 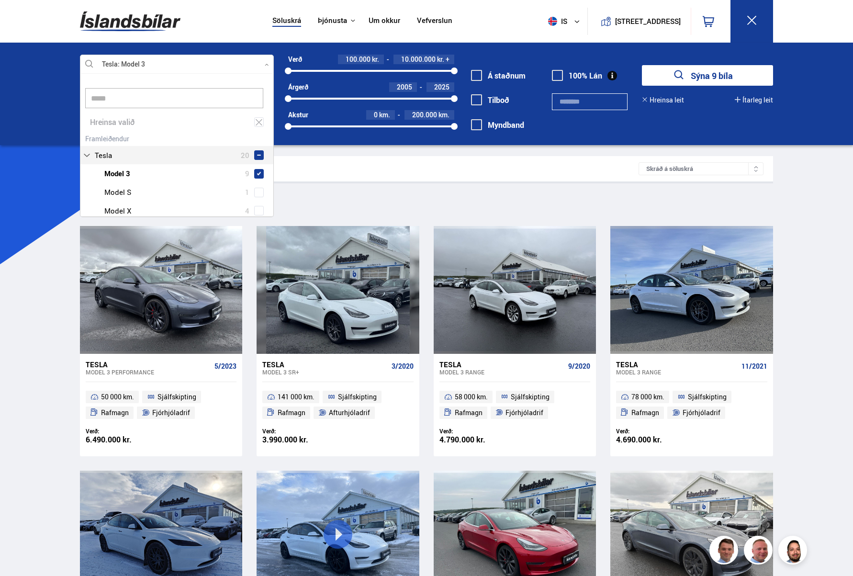 What do you see at coordinates (648, 397) in the screenshot?
I see `span: 78 000 km.` at bounding box center [648, 397].